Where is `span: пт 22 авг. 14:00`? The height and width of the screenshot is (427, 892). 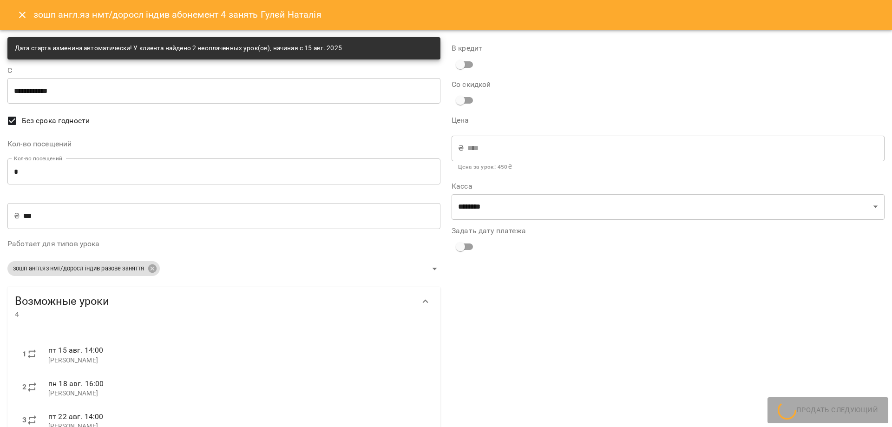
span: пт 22 авг. 14:00 is located at coordinates (76, 416).